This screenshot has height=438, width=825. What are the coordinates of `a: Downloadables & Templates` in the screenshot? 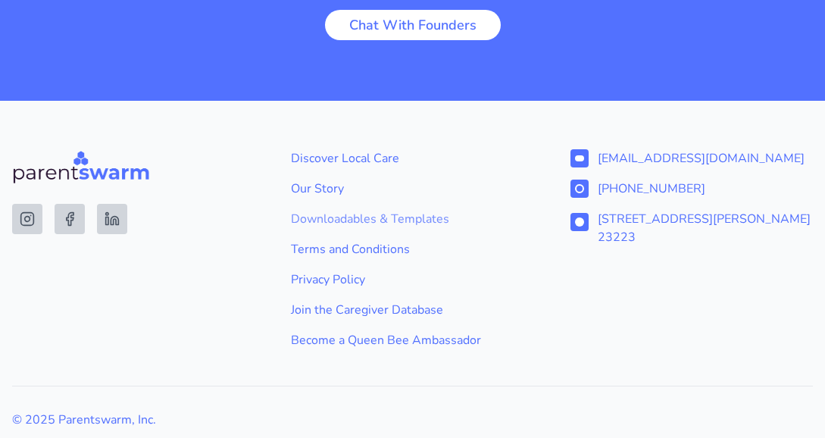 It's located at (412, 219).